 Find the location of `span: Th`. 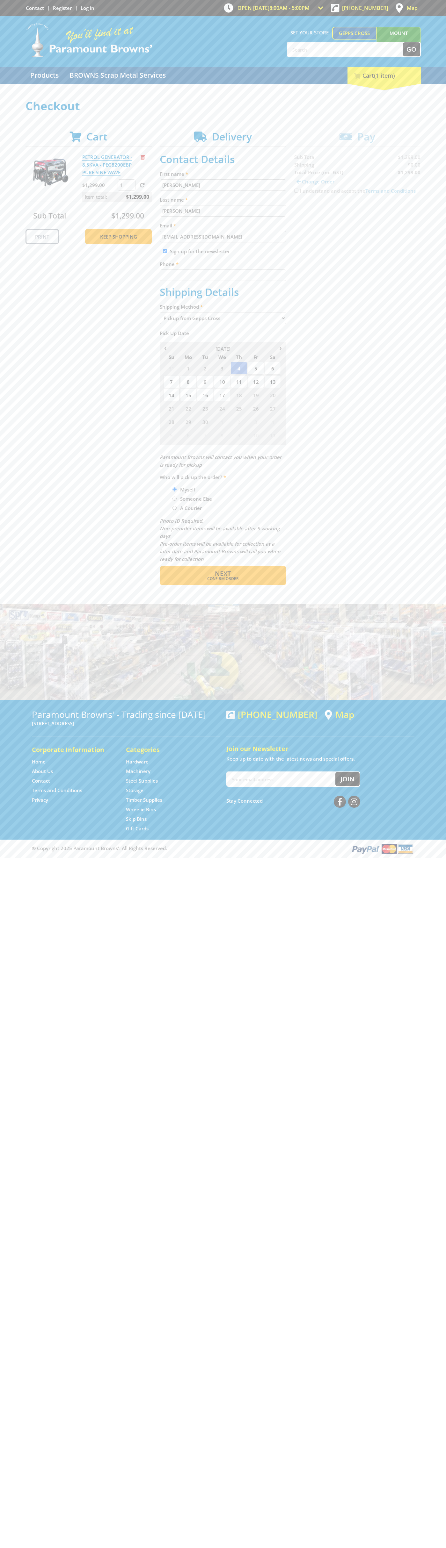

span: Th is located at coordinates (239, 357).